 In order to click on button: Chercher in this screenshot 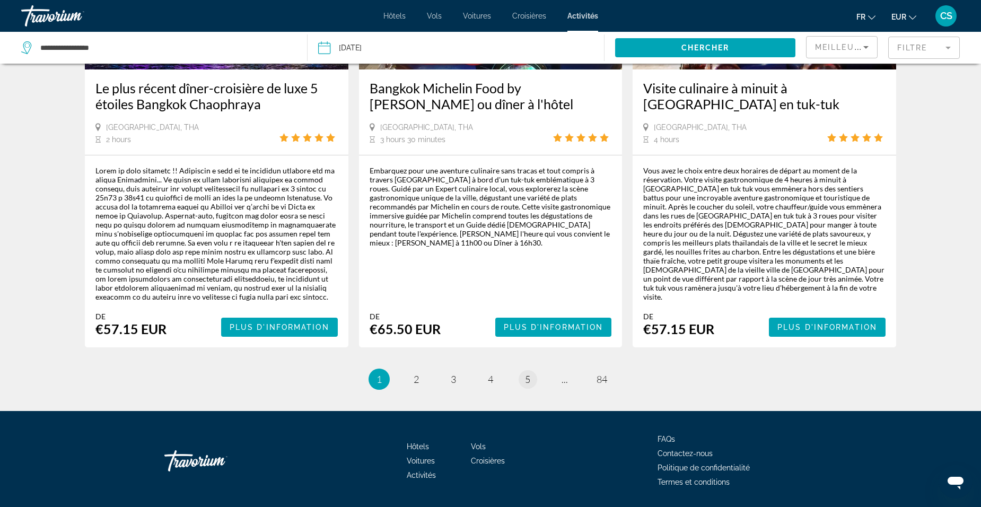, I will do `click(705, 48)`.